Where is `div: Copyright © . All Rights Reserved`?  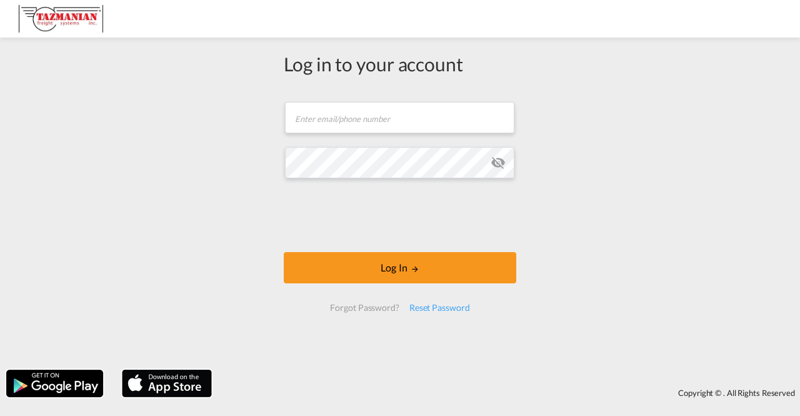
div: Copyright © . All Rights Reserved is located at coordinates (509, 392).